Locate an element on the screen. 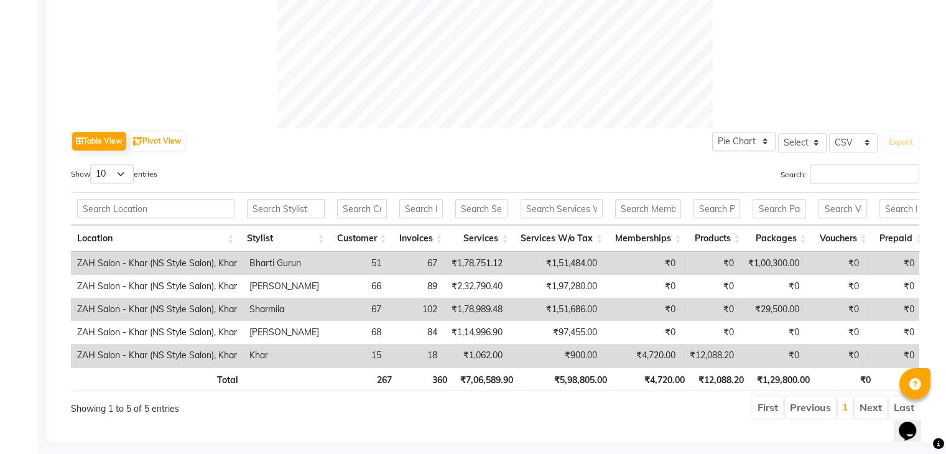 This screenshot has width=946, height=454. td: Bharti Gurun is located at coordinates (284, 263).